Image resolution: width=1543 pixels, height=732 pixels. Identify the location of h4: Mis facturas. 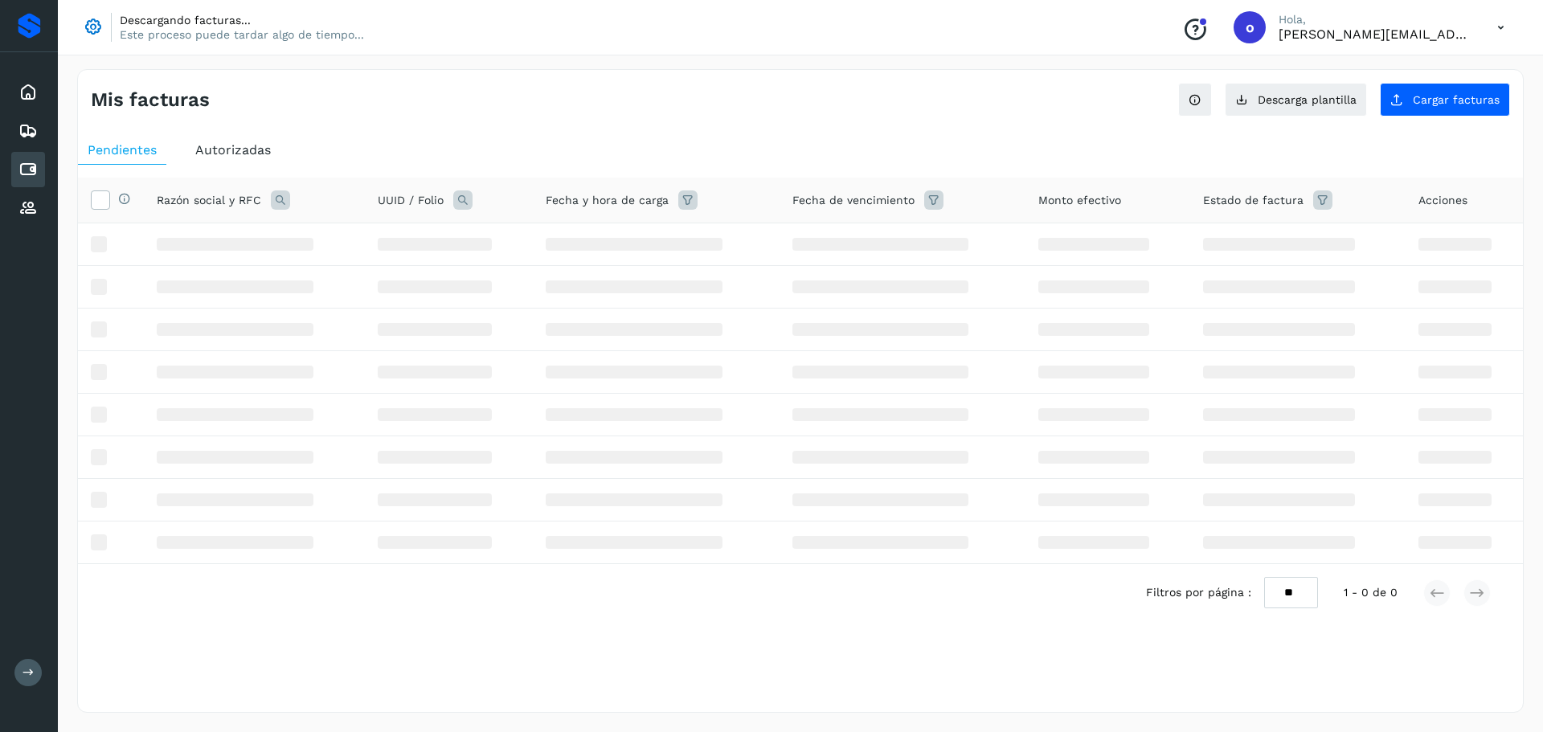
(150, 100).